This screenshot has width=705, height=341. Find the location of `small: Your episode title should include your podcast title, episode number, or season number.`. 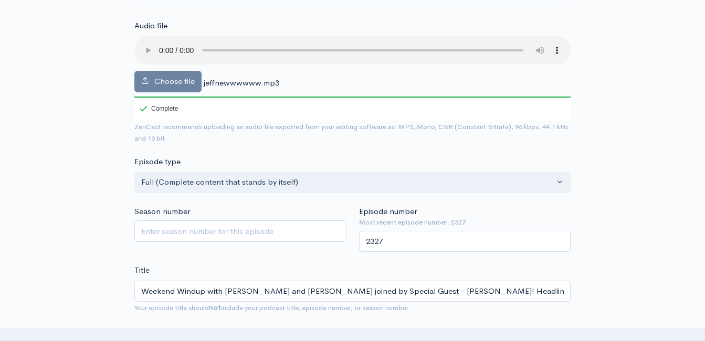

small: Your episode title should include your podcast title, episode number, or season number. is located at coordinates (272, 308).